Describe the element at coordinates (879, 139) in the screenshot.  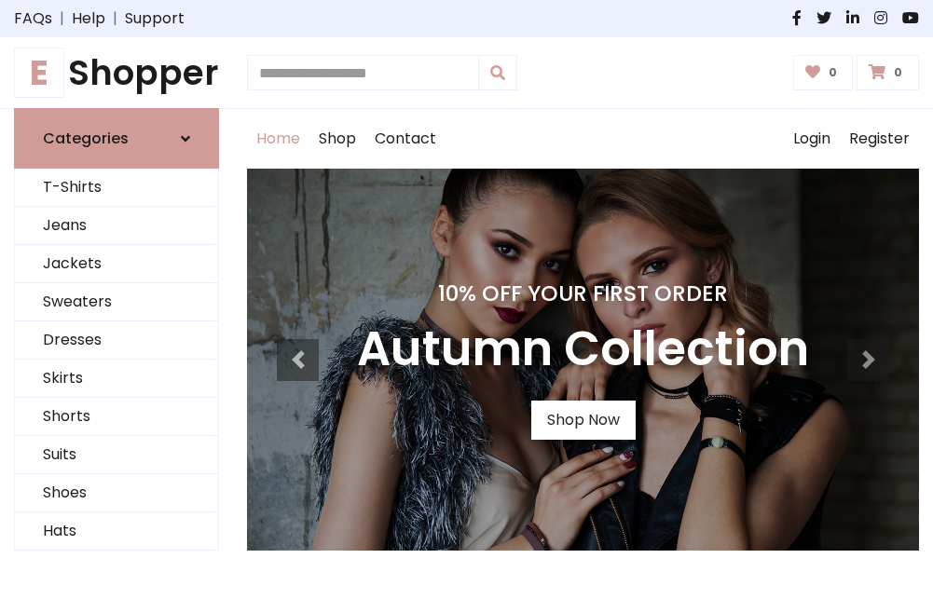
I see `a: Register` at that location.